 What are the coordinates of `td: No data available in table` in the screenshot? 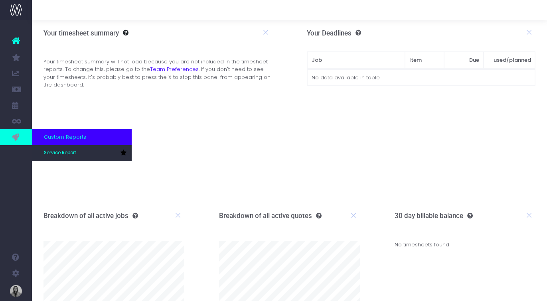 It's located at (421, 77).